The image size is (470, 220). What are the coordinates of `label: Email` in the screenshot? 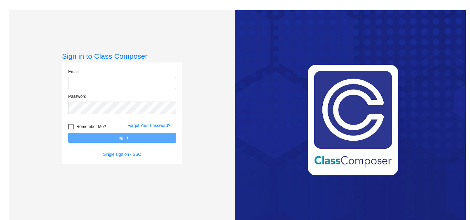 It's located at (73, 72).